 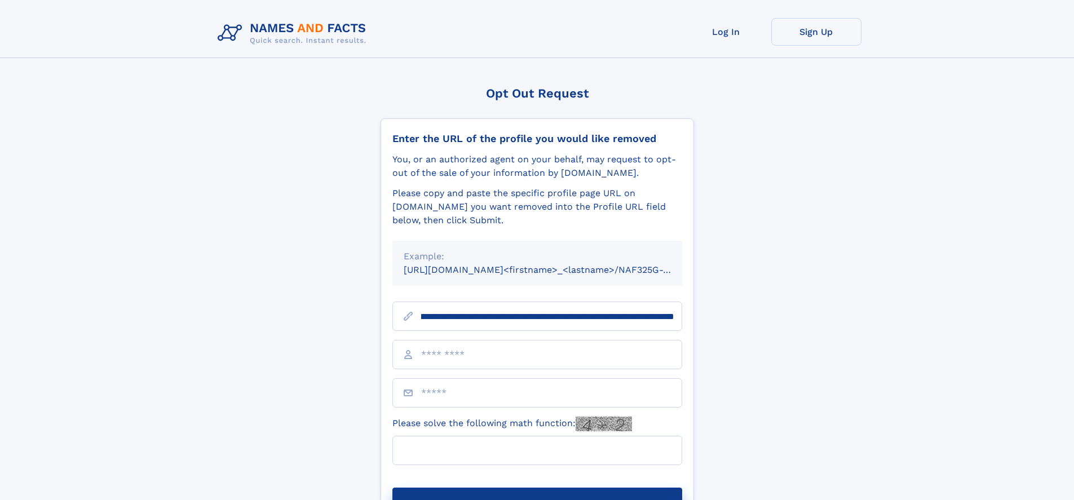 What do you see at coordinates (512, 424) in the screenshot?
I see `label: Please solve the following math function:` at bounding box center [512, 424].